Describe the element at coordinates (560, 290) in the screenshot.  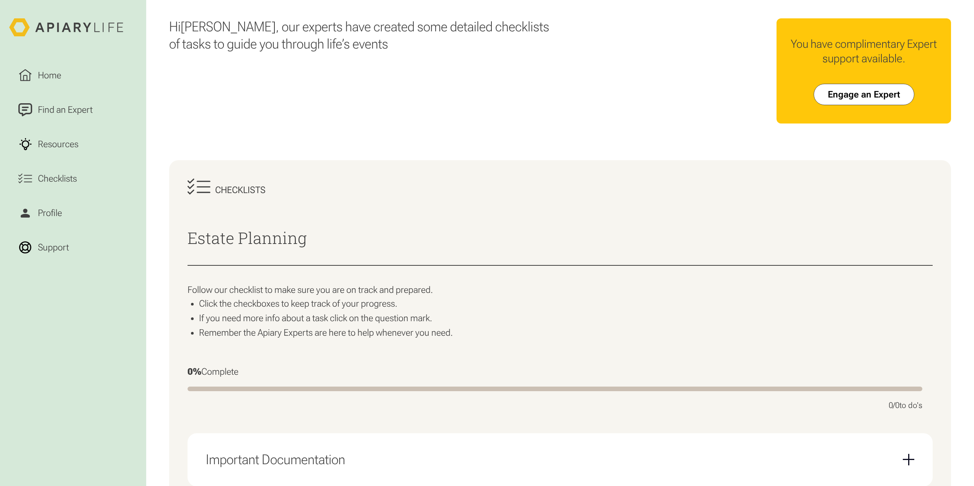
I see `p: Follow our checklist to make sure you are on track and prepared.` at that location.